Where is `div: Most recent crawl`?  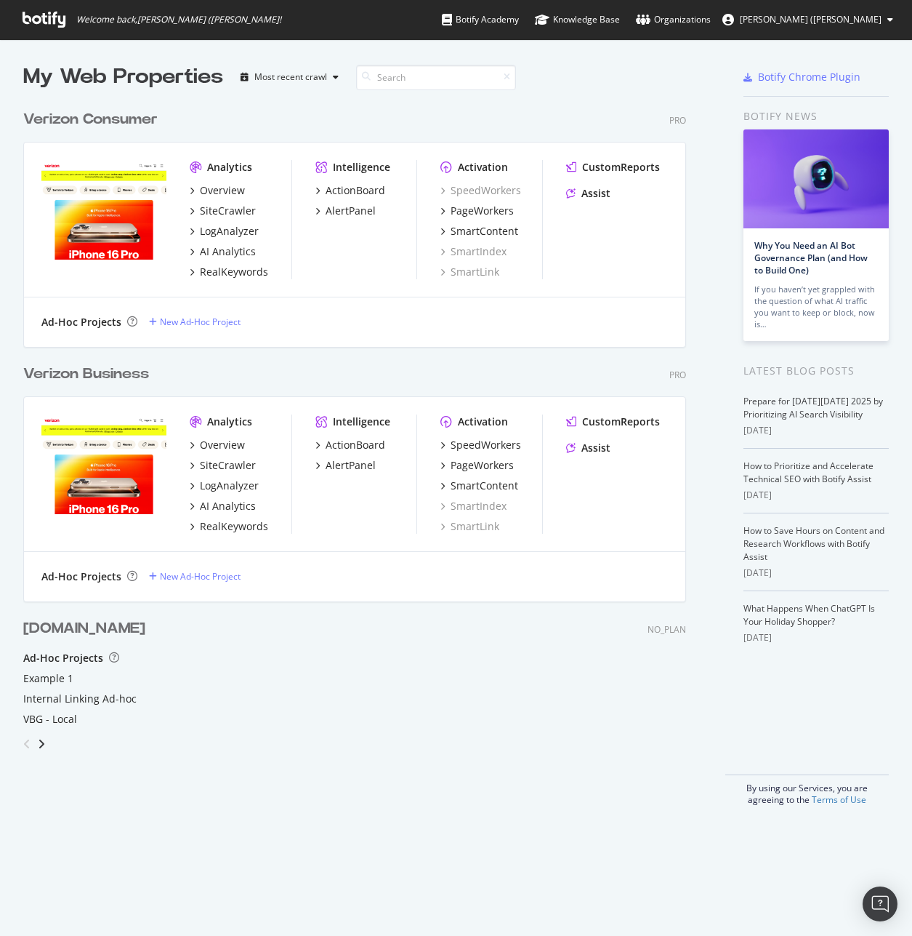
div: Most recent crawl is located at coordinates (291, 77).